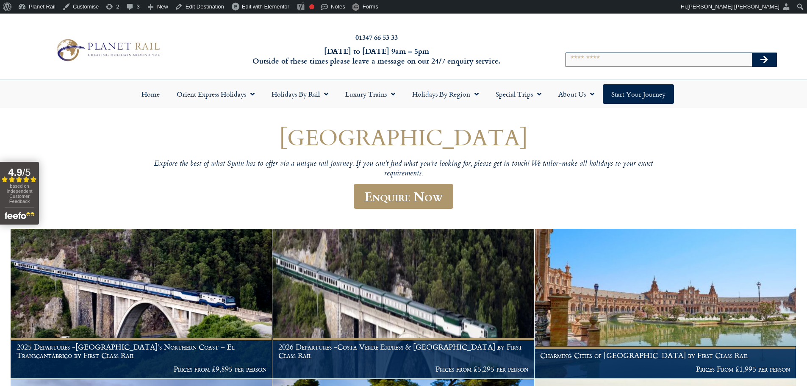  Describe the element at coordinates (403, 369) in the screenshot. I see `p: Prices from £5,295 per person` at that location.